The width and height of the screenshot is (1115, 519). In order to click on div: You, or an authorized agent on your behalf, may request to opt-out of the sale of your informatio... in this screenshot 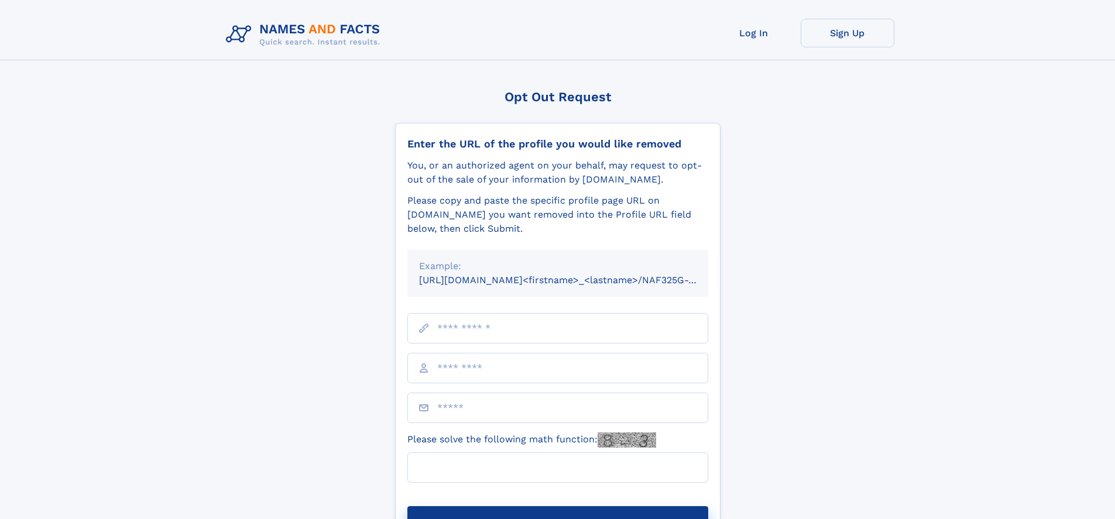, I will do `click(558, 173)`.